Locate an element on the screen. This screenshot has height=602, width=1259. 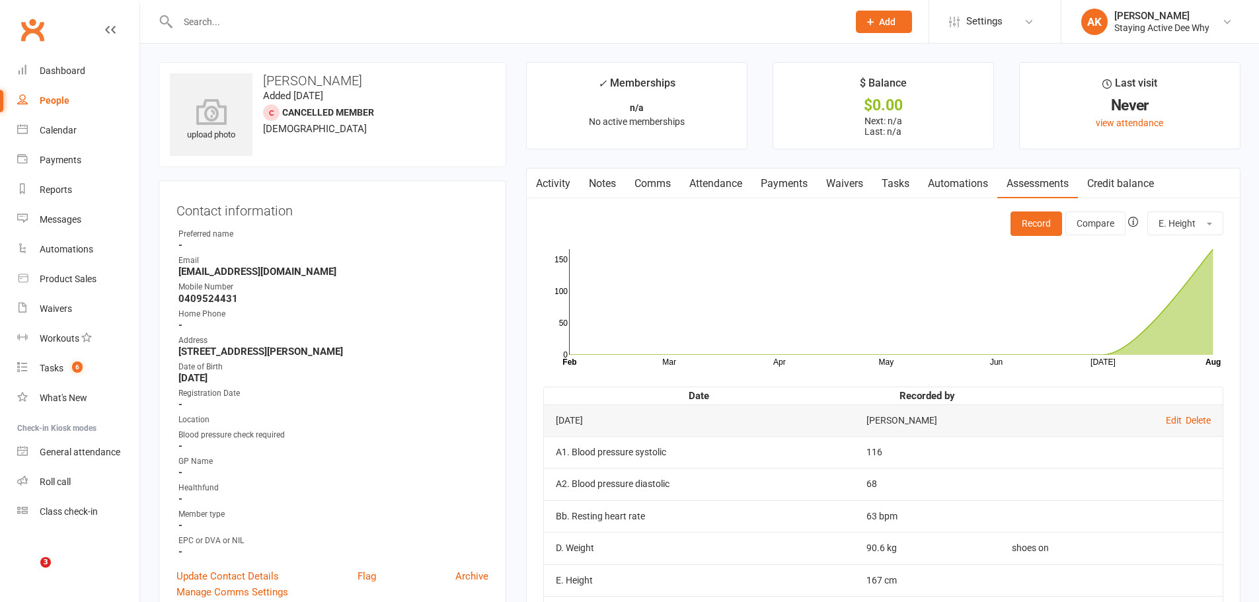
strong: n/a is located at coordinates (636, 108).